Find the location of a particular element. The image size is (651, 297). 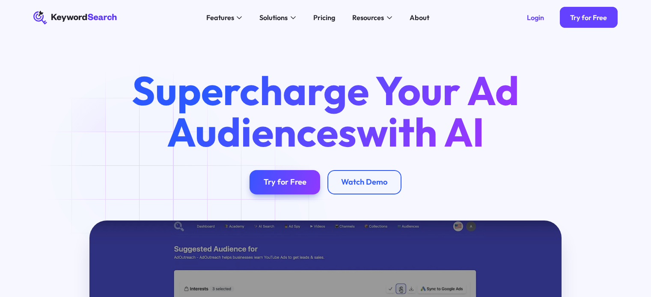

div: Features is located at coordinates (220, 18).